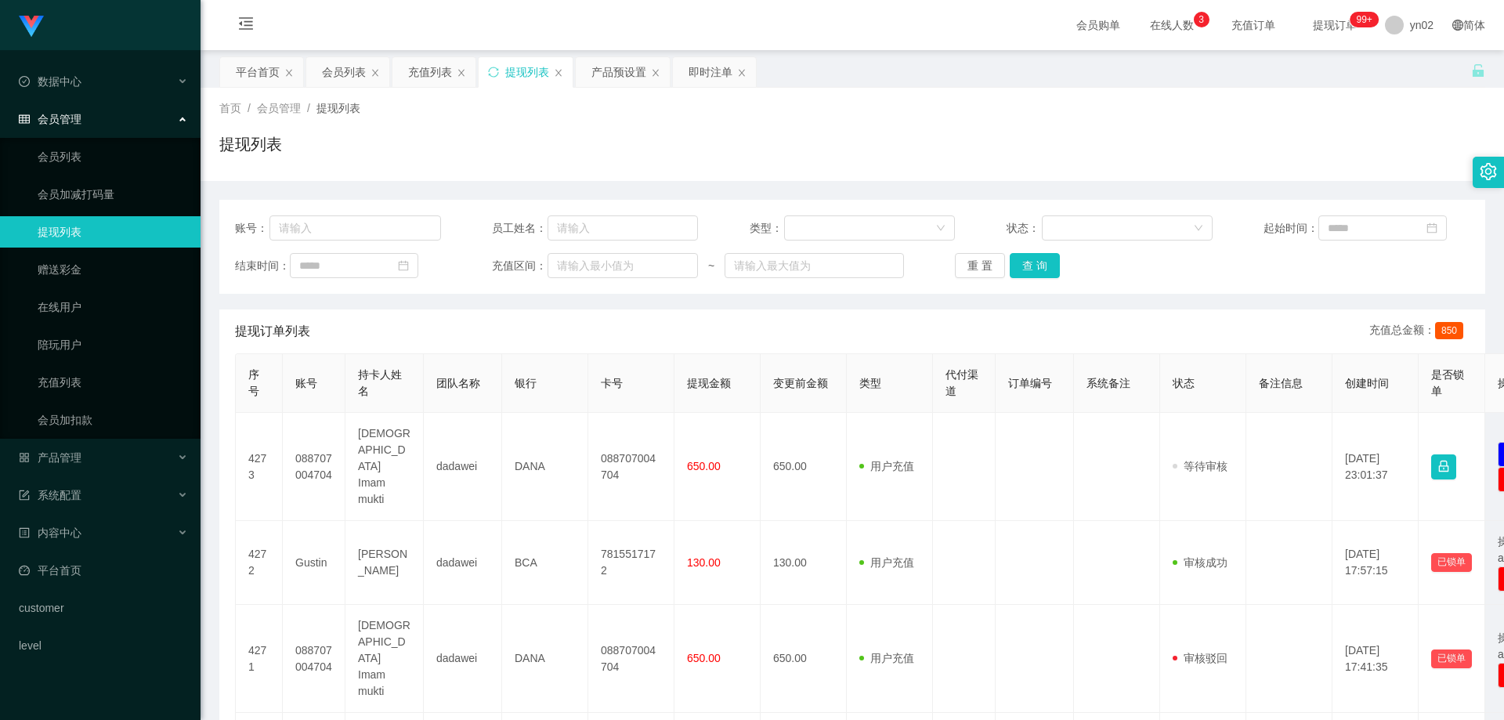 This screenshot has width=1504, height=720. Describe the element at coordinates (1172, 25) in the screenshot. I see `span: 在线人数` at that location.